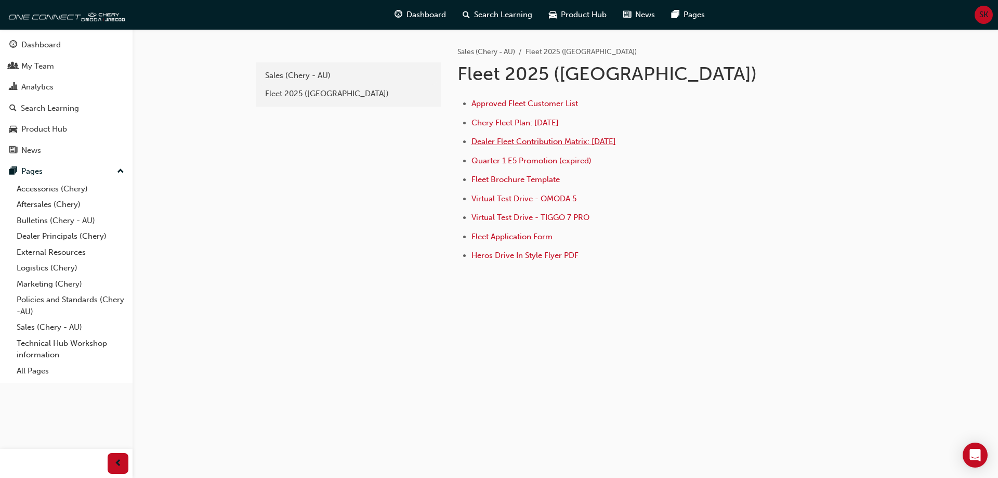 The width and height of the screenshot is (998, 478). I want to click on span: Heros Drive In Style Flyer PDF, so click(525, 255).